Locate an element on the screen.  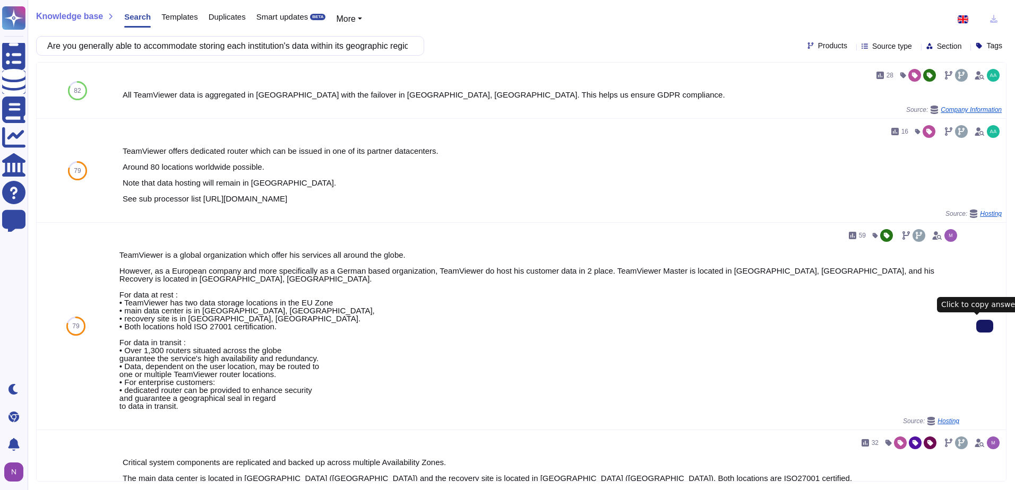
button: user is located at coordinates (16, 472).